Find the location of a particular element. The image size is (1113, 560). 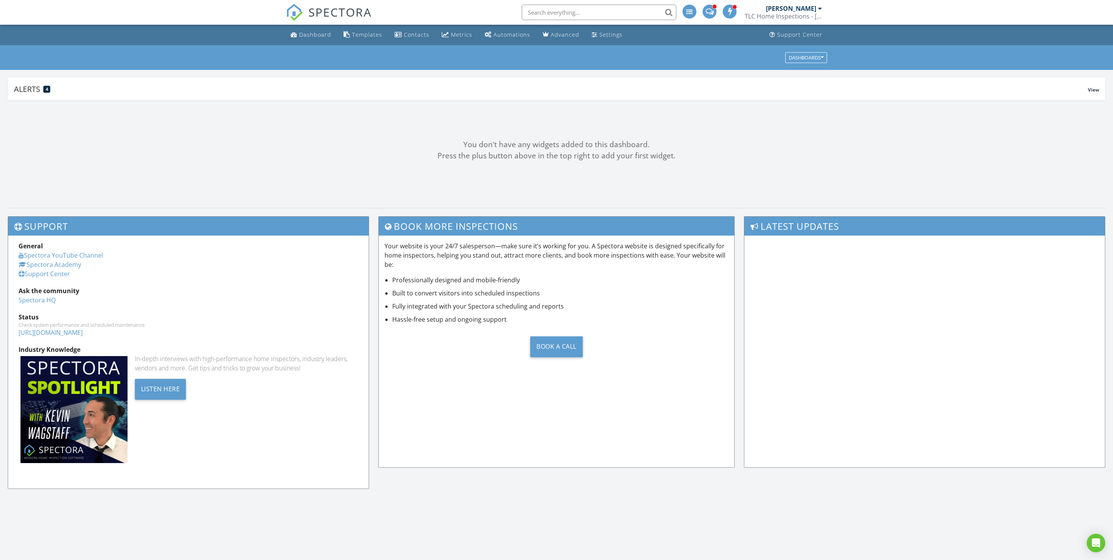

div: TLC Home Inspections - Austin is located at coordinates (784, 16).